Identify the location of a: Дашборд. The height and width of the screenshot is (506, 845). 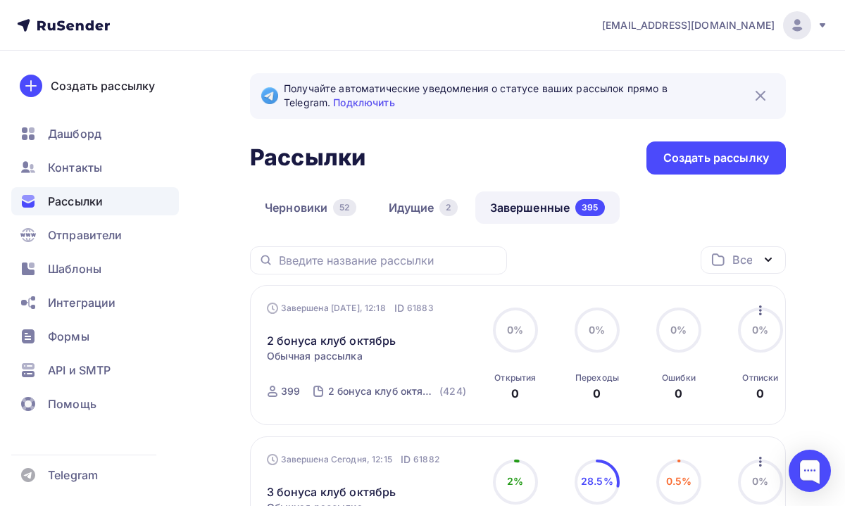
(95, 134).